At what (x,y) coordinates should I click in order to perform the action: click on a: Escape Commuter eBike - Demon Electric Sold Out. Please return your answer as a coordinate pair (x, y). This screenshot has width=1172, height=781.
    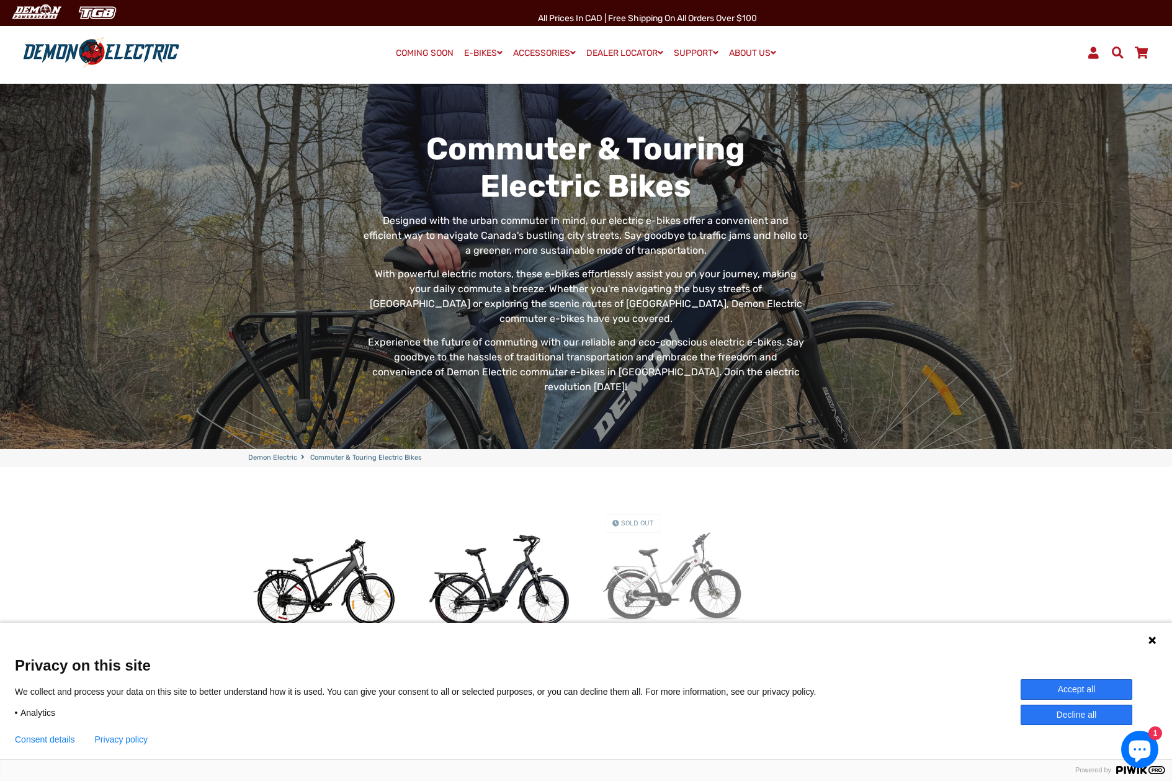
    Looking at the image, I should click on (673, 582).